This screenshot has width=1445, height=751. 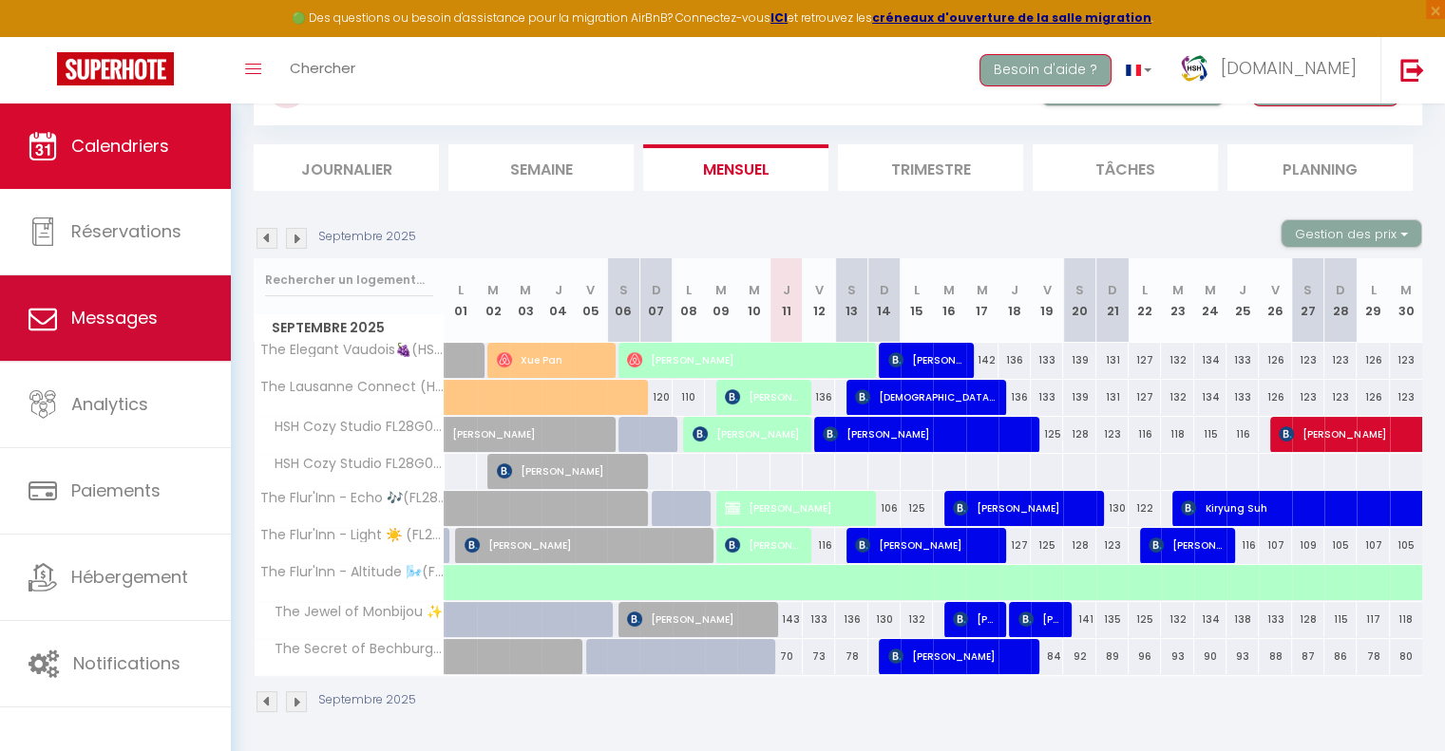 What do you see at coordinates (525, 300) in the screenshot?
I see `th: 03` at bounding box center [525, 300].